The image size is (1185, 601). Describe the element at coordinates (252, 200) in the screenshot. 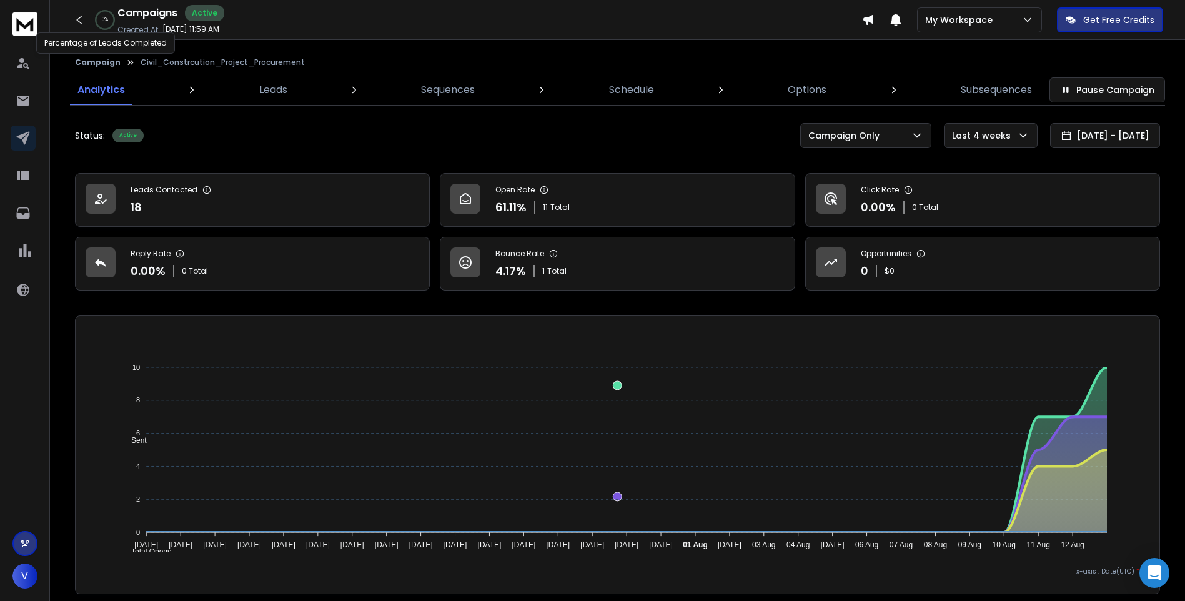

I see `a: Leads Contacted18` at that location.